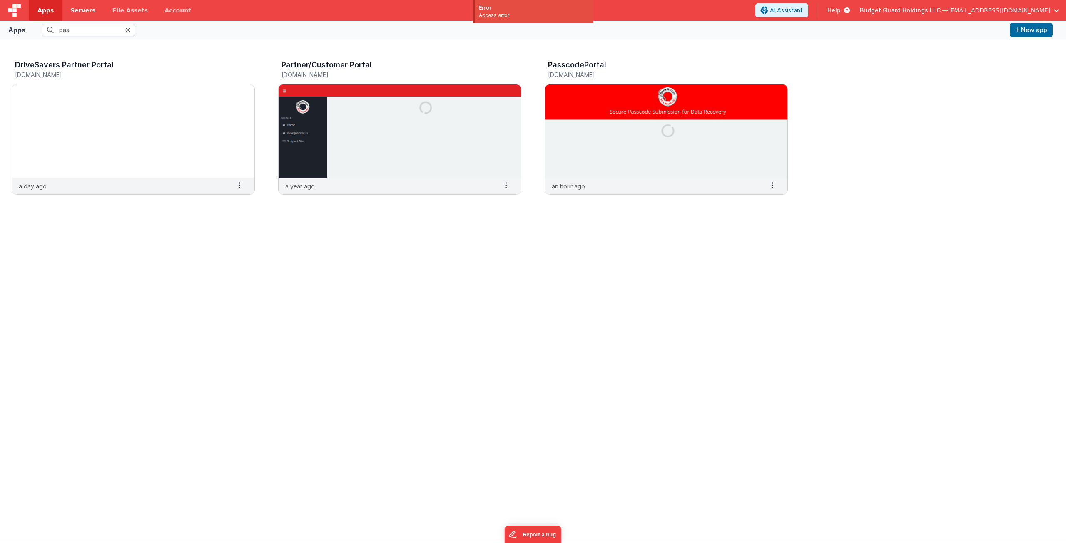 The width and height of the screenshot is (1066, 543). I want to click on p: a day ago, so click(32, 186).